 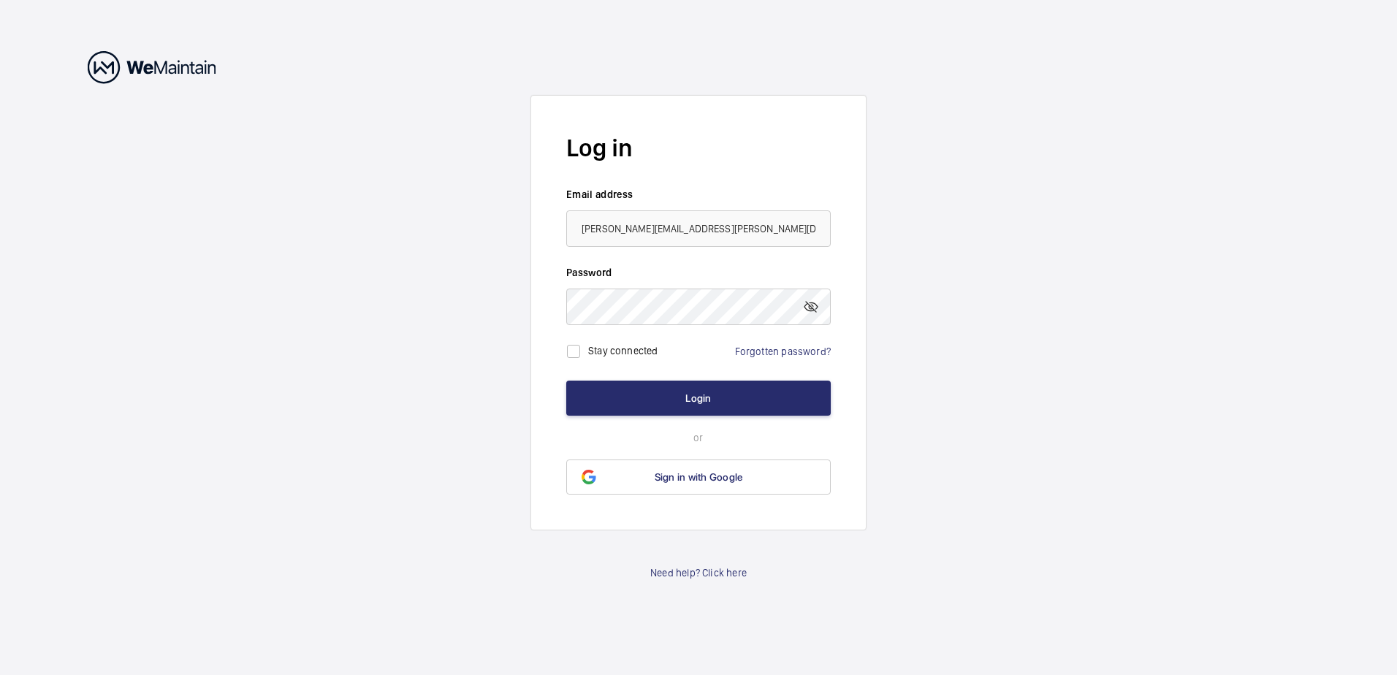 I want to click on label: Password, so click(x=698, y=272).